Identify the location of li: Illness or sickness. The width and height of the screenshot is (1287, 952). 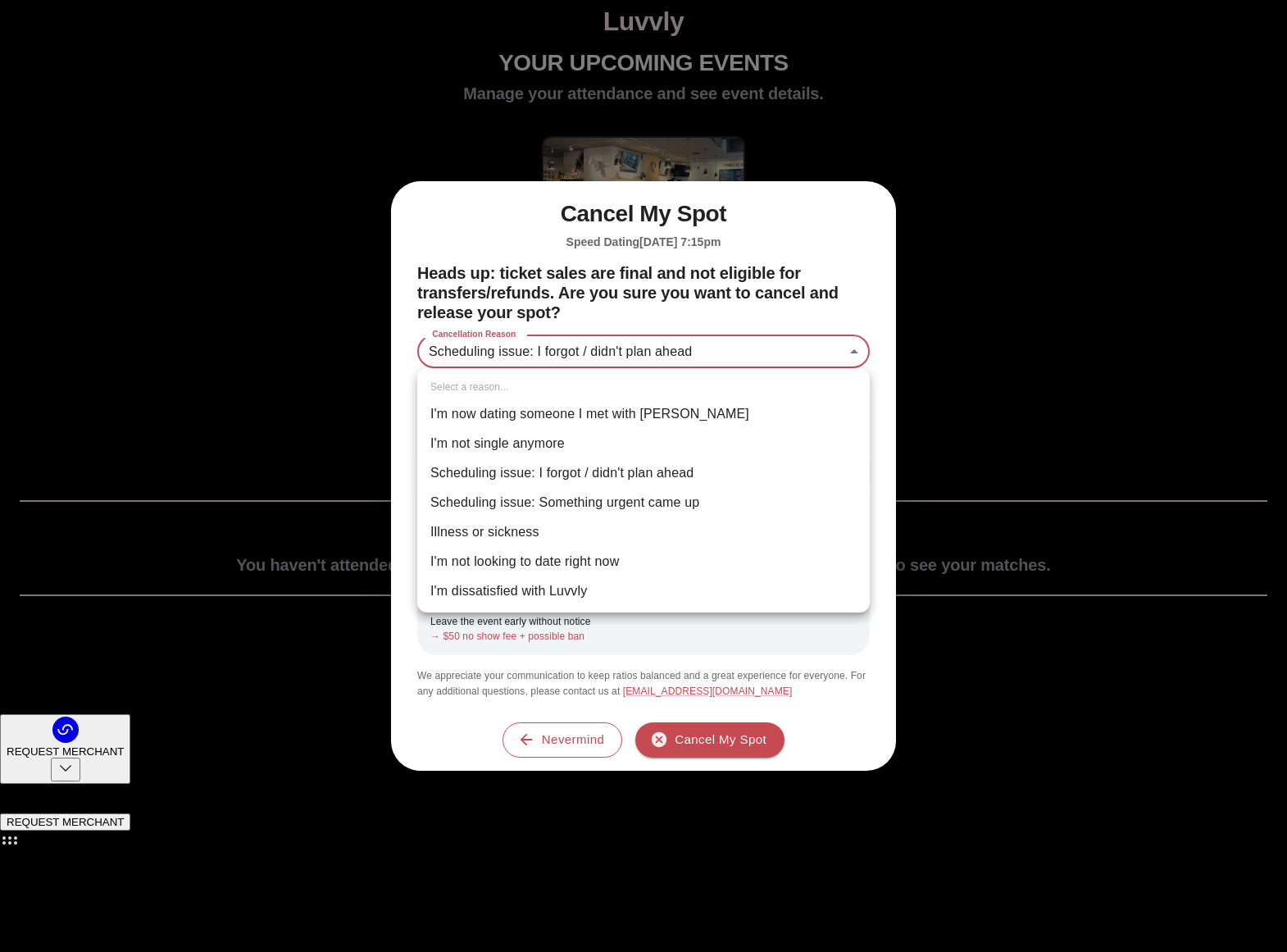
(644, 532).